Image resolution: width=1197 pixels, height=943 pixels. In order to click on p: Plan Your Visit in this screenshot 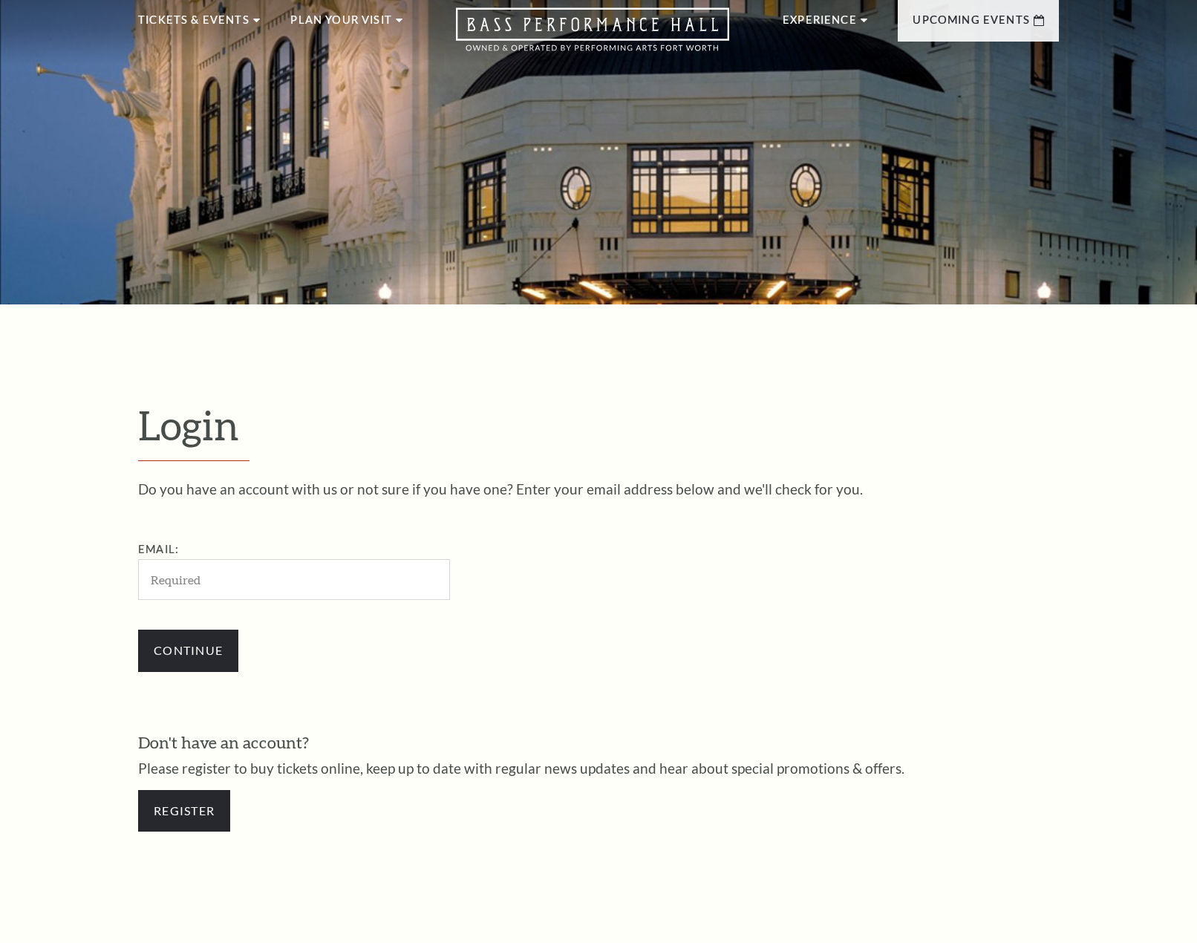, I will do `click(341, 25)`.